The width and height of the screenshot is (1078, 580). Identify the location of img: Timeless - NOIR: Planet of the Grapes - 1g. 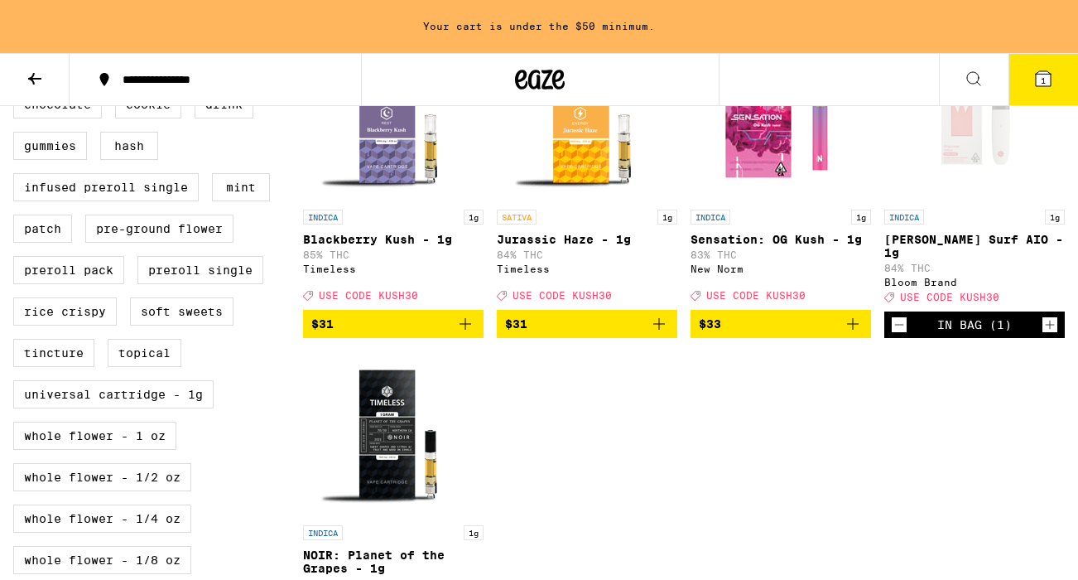
(393, 434).